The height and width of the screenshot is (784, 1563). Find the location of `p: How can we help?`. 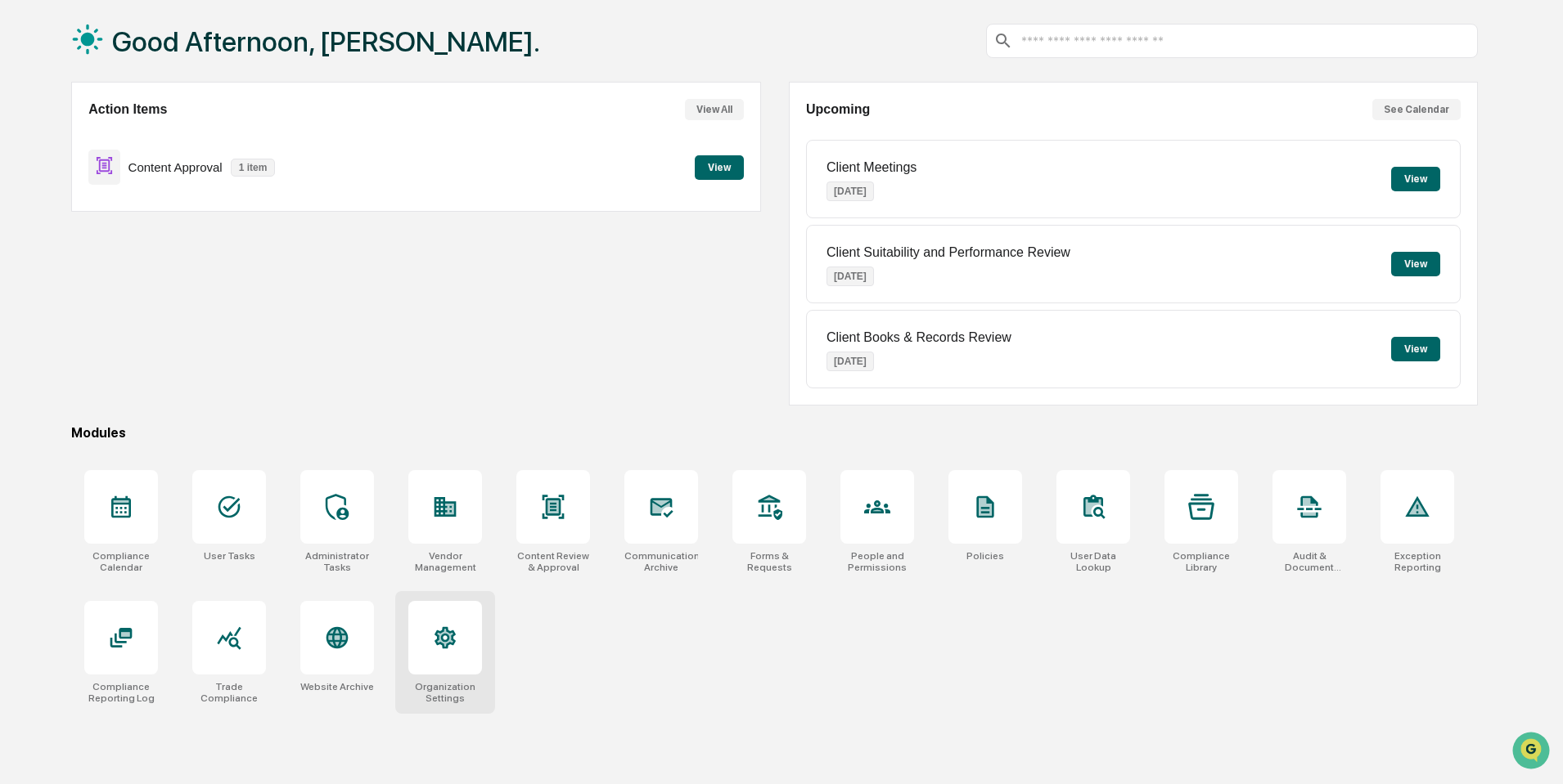

p: How can we help? is located at coordinates (157, 48).